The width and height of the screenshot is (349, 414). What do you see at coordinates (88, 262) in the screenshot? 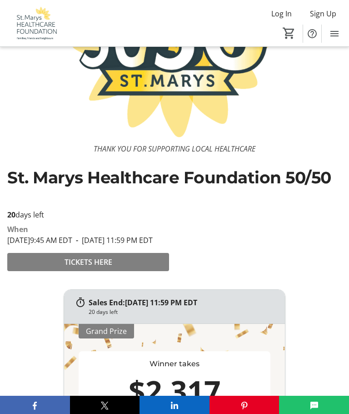
I see `button: TICKETS HERE` at bounding box center [88, 262].